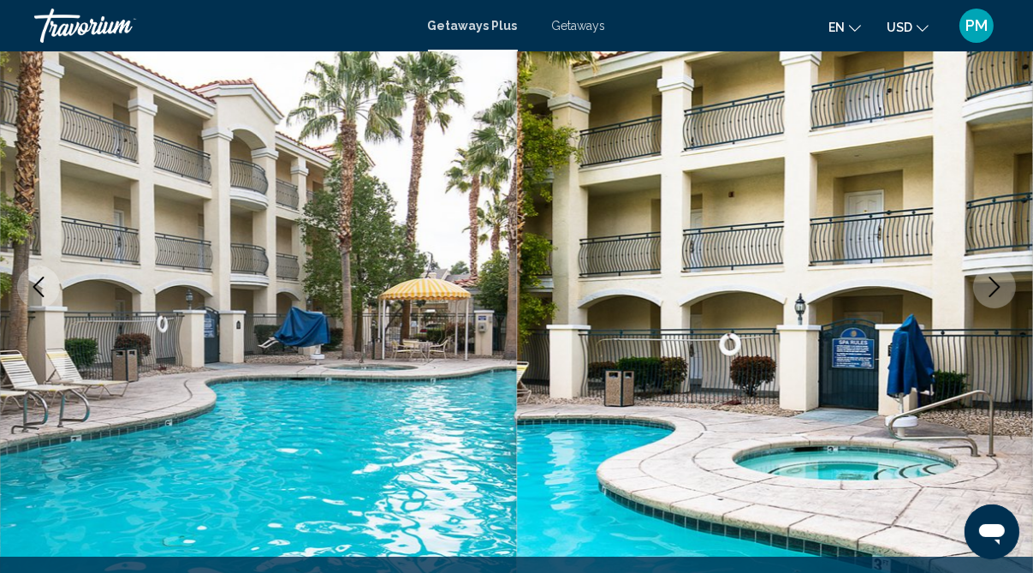  Describe the element at coordinates (579, 26) in the screenshot. I see `span: Getaways` at that location.